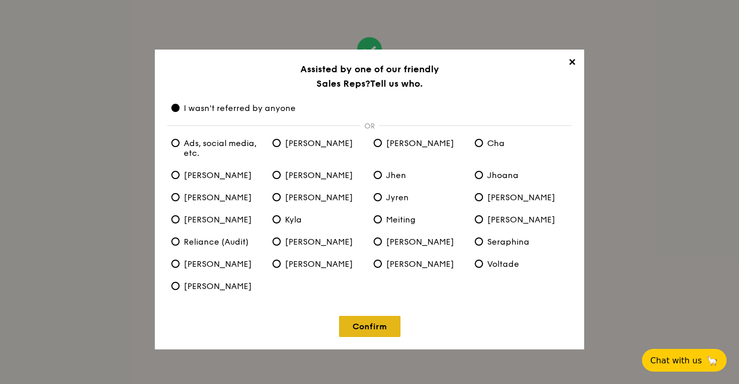 The image size is (739, 384). I want to click on label: Samantha, so click(319, 242).